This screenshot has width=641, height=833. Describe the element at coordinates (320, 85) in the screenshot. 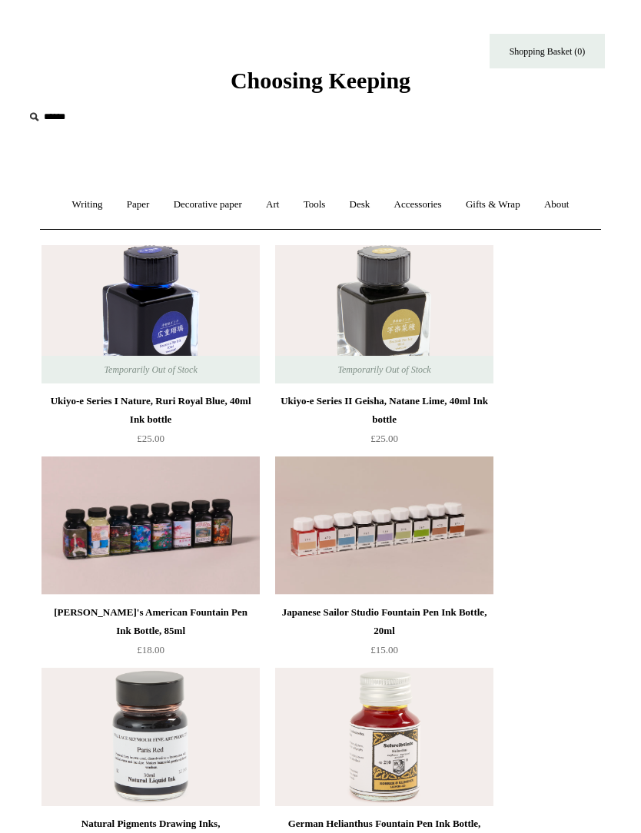

I see `a: Choosing Keeping` at that location.